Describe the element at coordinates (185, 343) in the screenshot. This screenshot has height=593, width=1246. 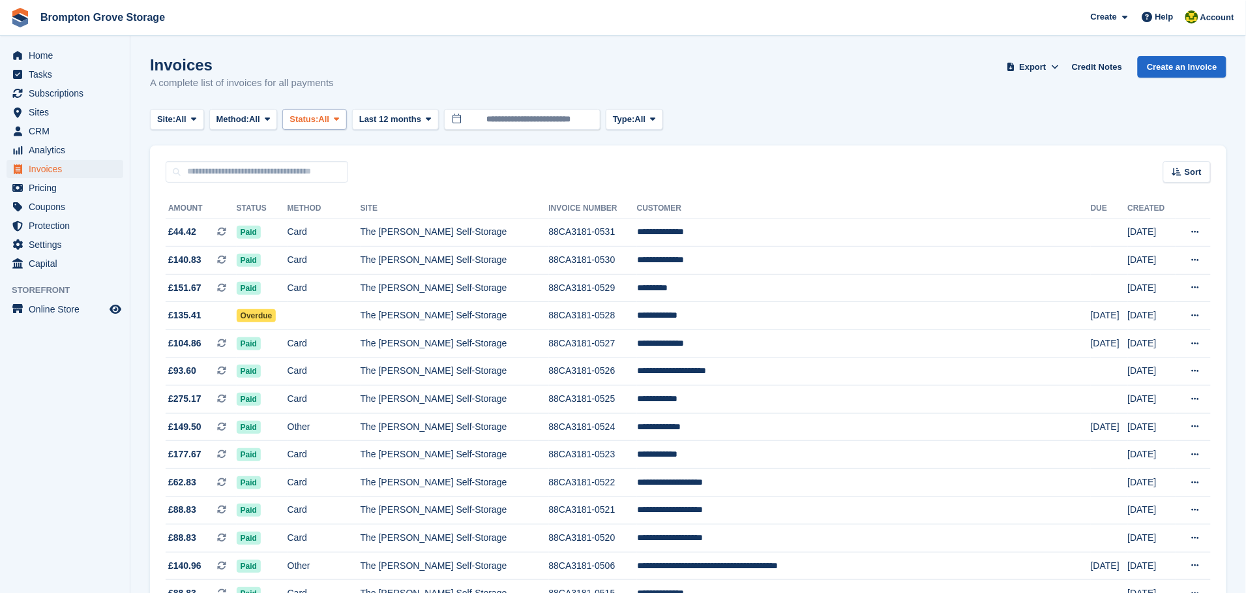
I see `span: £104.86` at that location.